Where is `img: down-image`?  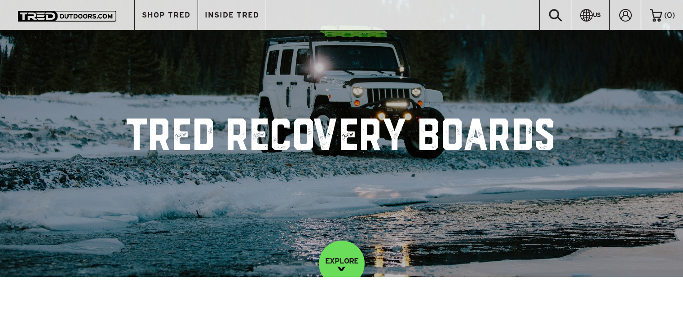 img: down-image is located at coordinates (341, 269).